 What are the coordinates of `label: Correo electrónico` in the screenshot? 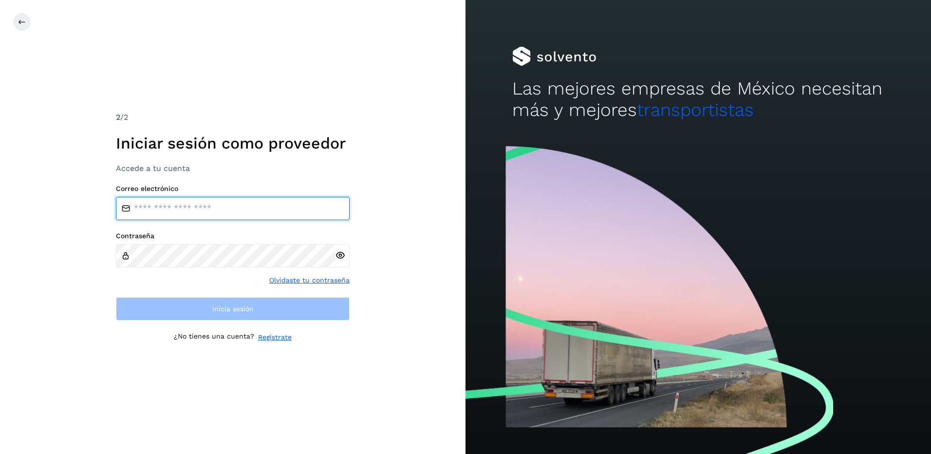 It's located at (233, 189).